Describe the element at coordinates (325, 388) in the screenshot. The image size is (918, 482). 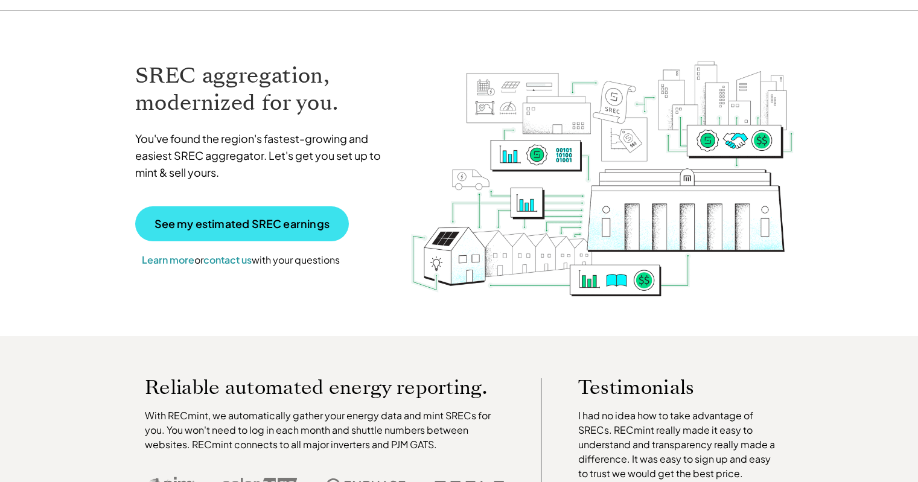
I see `p: Reliable automated energy reporting.` at that location.